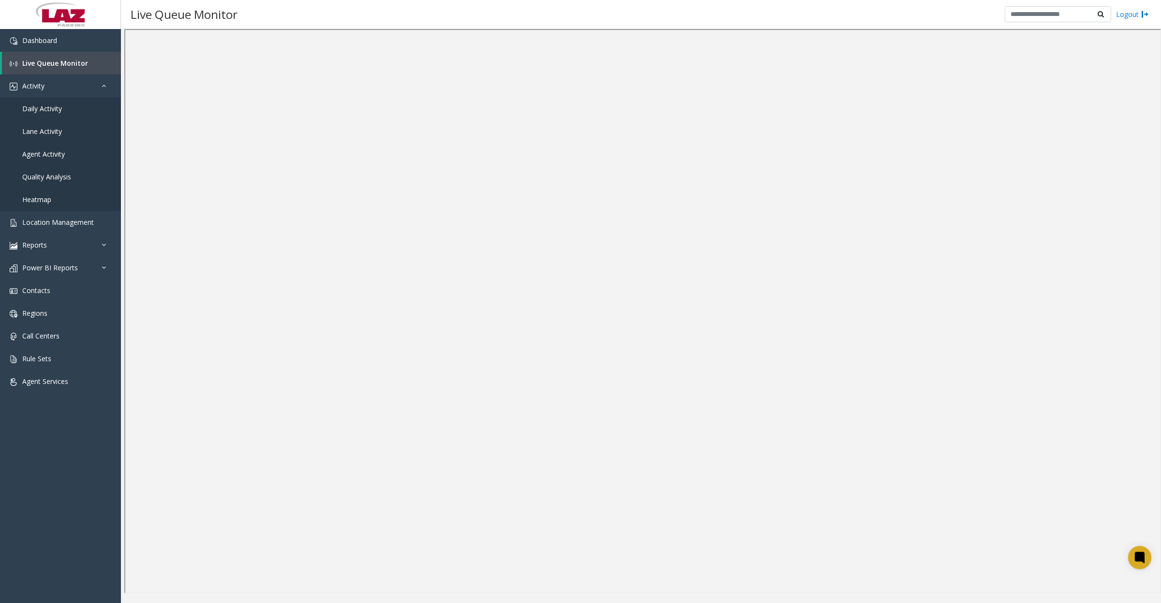 Image resolution: width=1161 pixels, height=603 pixels. Describe the element at coordinates (184, 14) in the screenshot. I see `h3: Live Queue Monitor` at that location.